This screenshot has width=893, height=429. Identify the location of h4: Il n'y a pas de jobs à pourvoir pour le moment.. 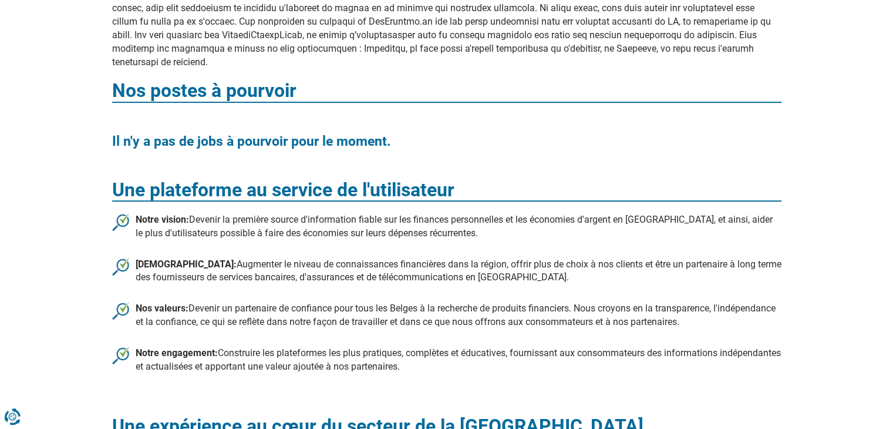
(447, 141).